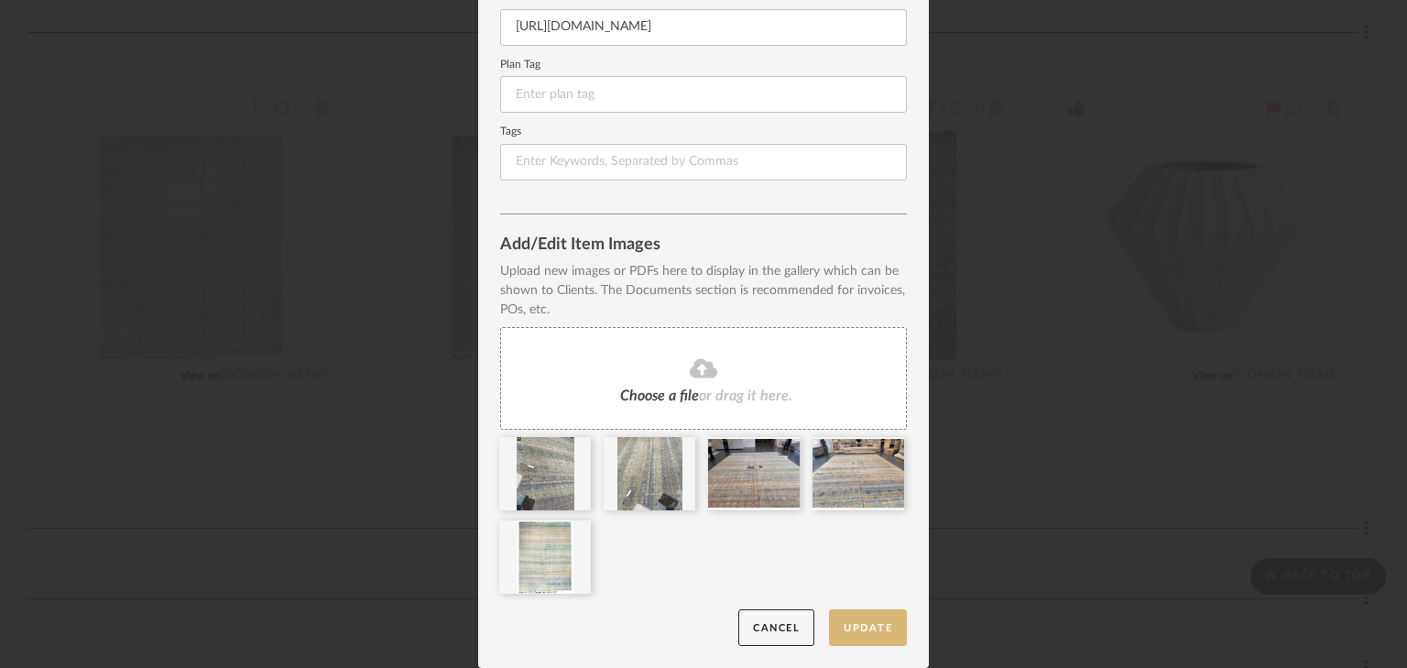 The width and height of the screenshot is (1407, 668). What do you see at coordinates (704, 290) in the screenshot?
I see `div: Upload new images or PDFs here to display in the gallery which can be shown to Clients. The Docum...` at bounding box center [704, 290].